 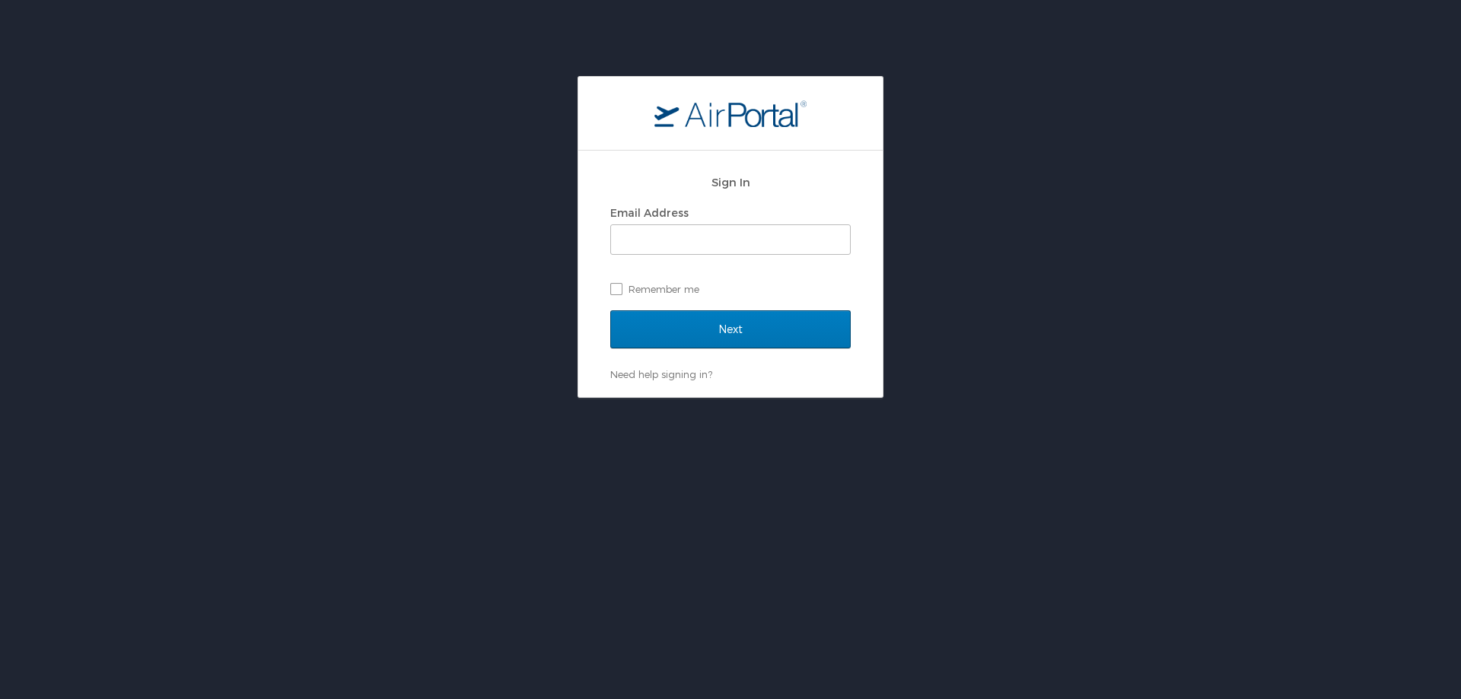 I want to click on a: Need help signing in?, so click(x=661, y=374).